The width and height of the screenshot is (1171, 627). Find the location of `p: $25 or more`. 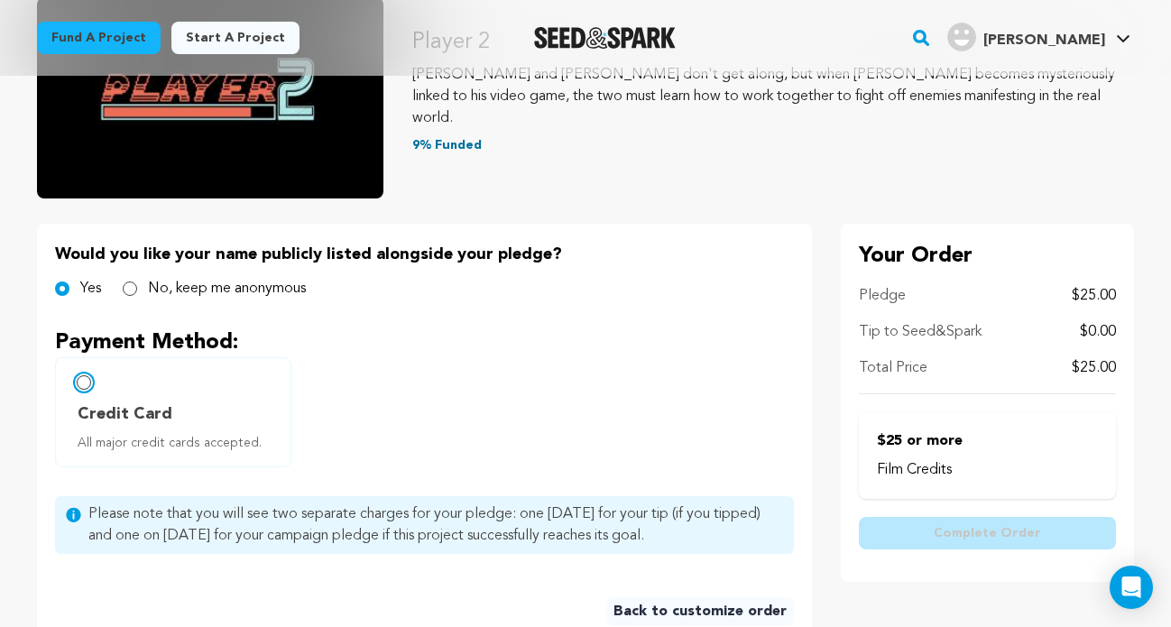

p: $25 or more is located at coordinates (987, 441).